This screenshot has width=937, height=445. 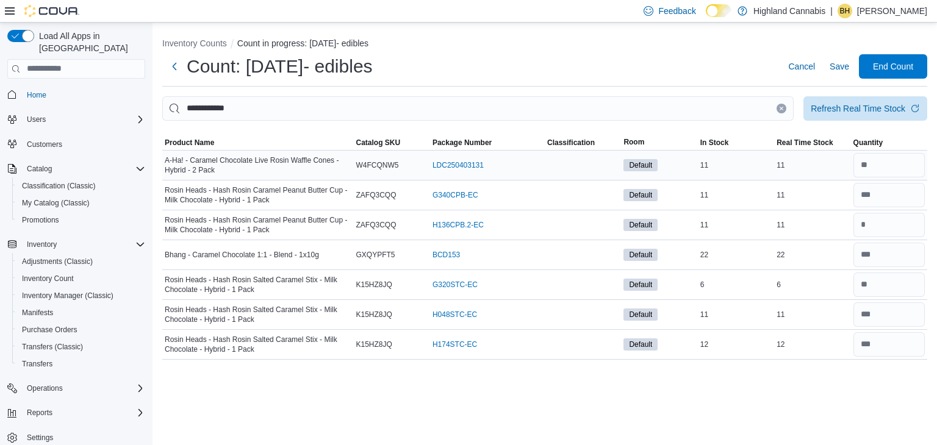 What do you see at coordinates (174, 66) in the screenshot?
I see `button: Next` at bounding box center [174, 66].